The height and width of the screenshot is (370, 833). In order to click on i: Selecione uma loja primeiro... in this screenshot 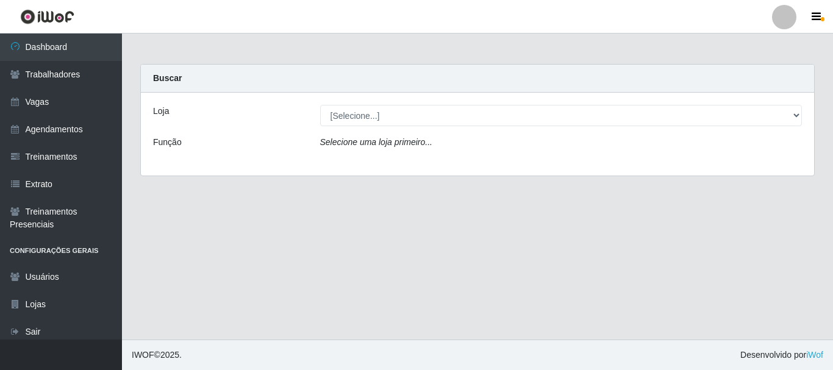, I will do `click(376, 142)`.